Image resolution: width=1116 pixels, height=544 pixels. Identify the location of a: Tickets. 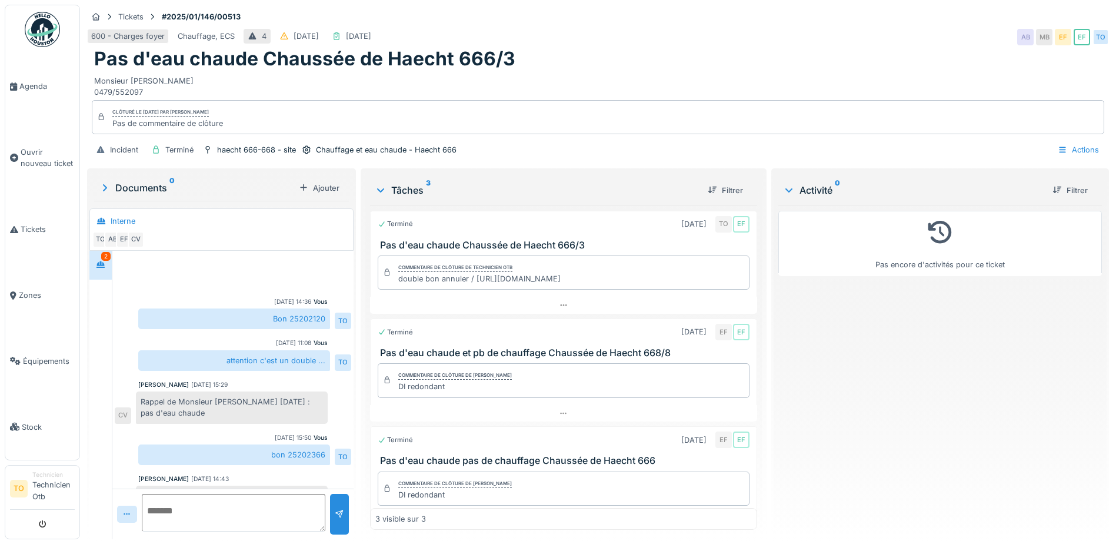
(42, 229).